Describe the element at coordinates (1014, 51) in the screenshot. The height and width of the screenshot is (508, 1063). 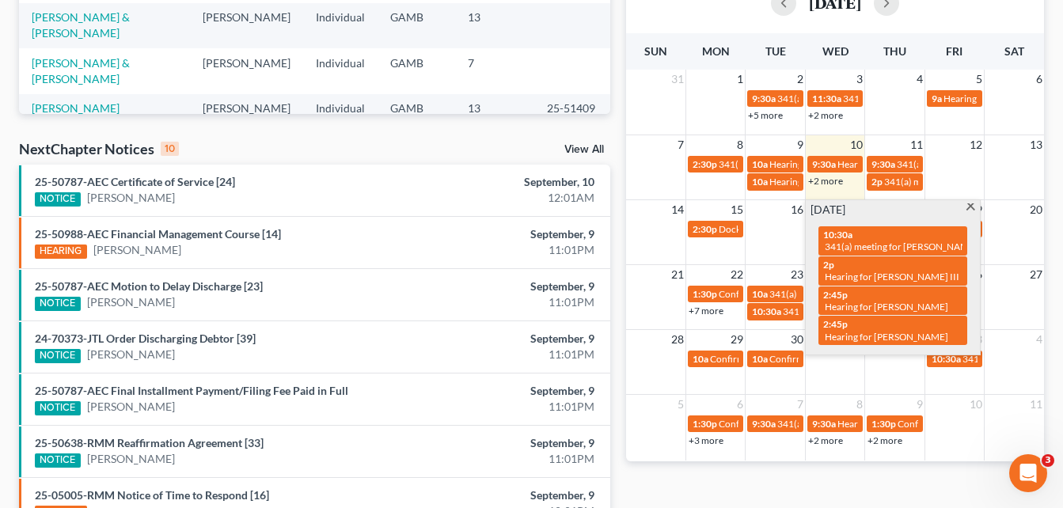
I see `span: Sat` at that location.